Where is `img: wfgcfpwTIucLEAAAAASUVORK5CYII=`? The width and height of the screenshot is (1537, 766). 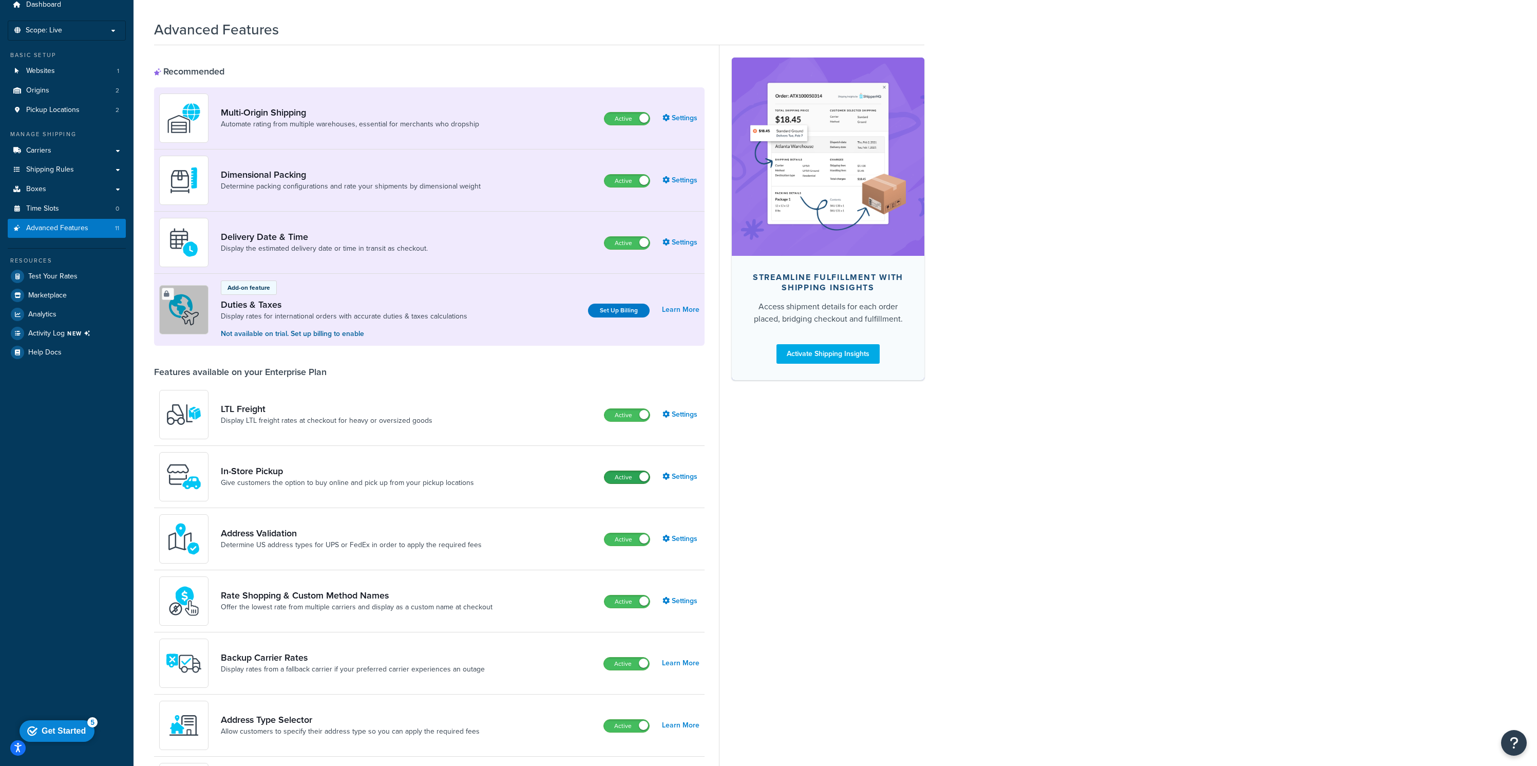
img: wfgcfpwTIucLEAAAAASUVORK5CYII= is located at coordinates (184, 477).